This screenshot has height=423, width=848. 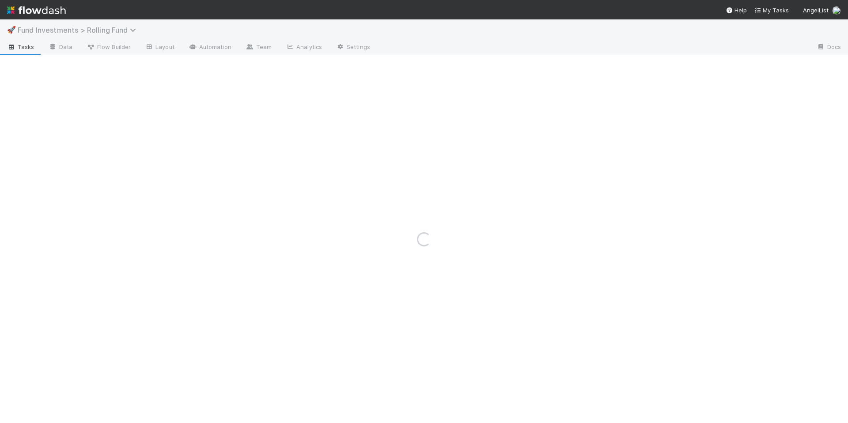 I want to click on a: Docs, so click(x=829, y=48).